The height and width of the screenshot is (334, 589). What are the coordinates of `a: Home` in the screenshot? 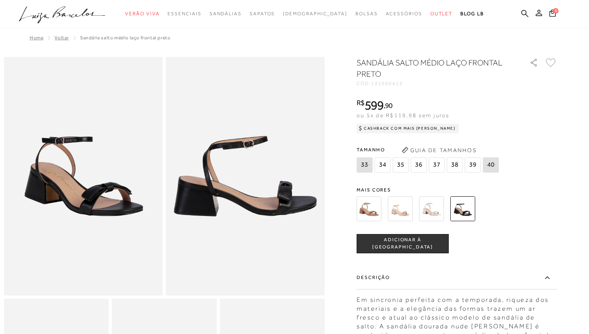 It's located at (36, 38).